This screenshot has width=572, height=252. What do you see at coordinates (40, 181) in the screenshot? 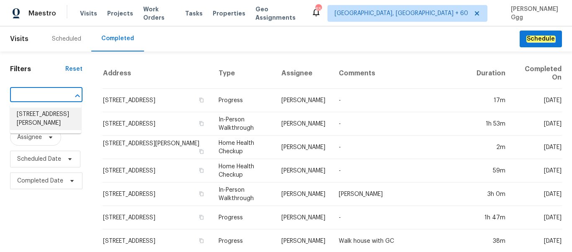
I see `span: Completed Date` at bounding box center [40, 181].